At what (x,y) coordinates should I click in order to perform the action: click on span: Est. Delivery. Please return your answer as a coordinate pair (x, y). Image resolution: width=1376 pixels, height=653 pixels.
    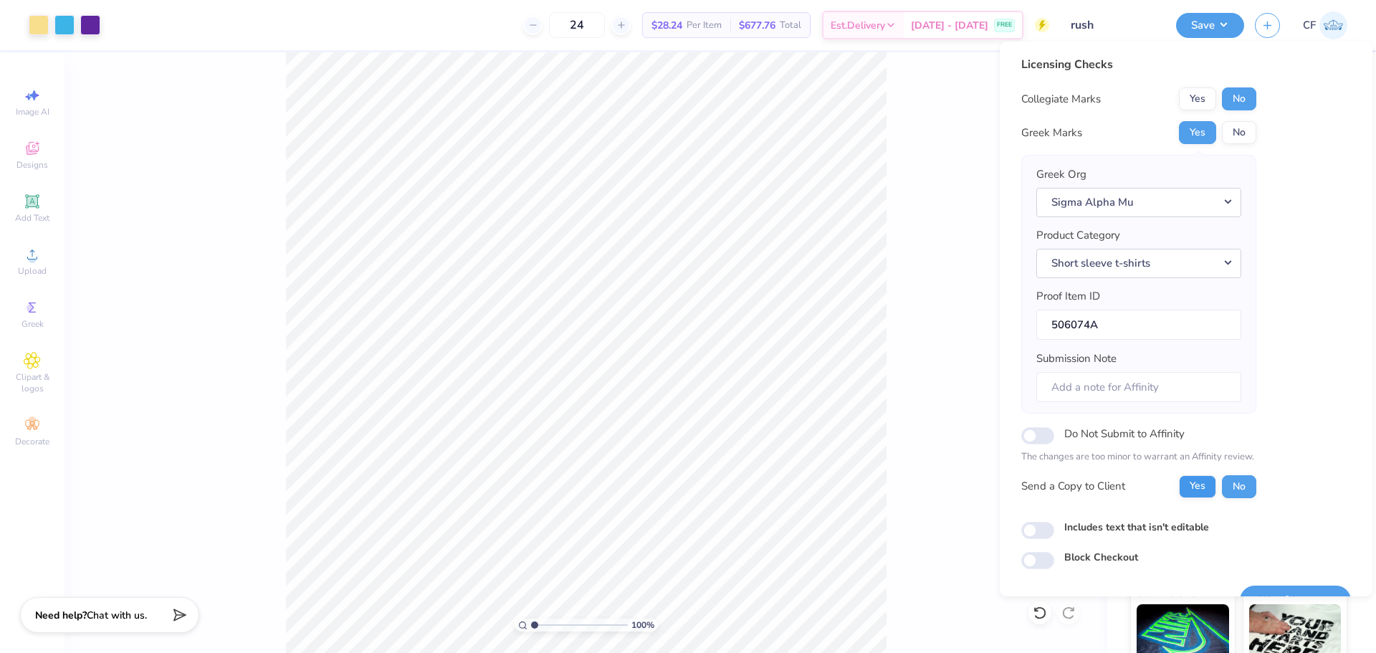
    Looking at the image, I should click on (858, 25).